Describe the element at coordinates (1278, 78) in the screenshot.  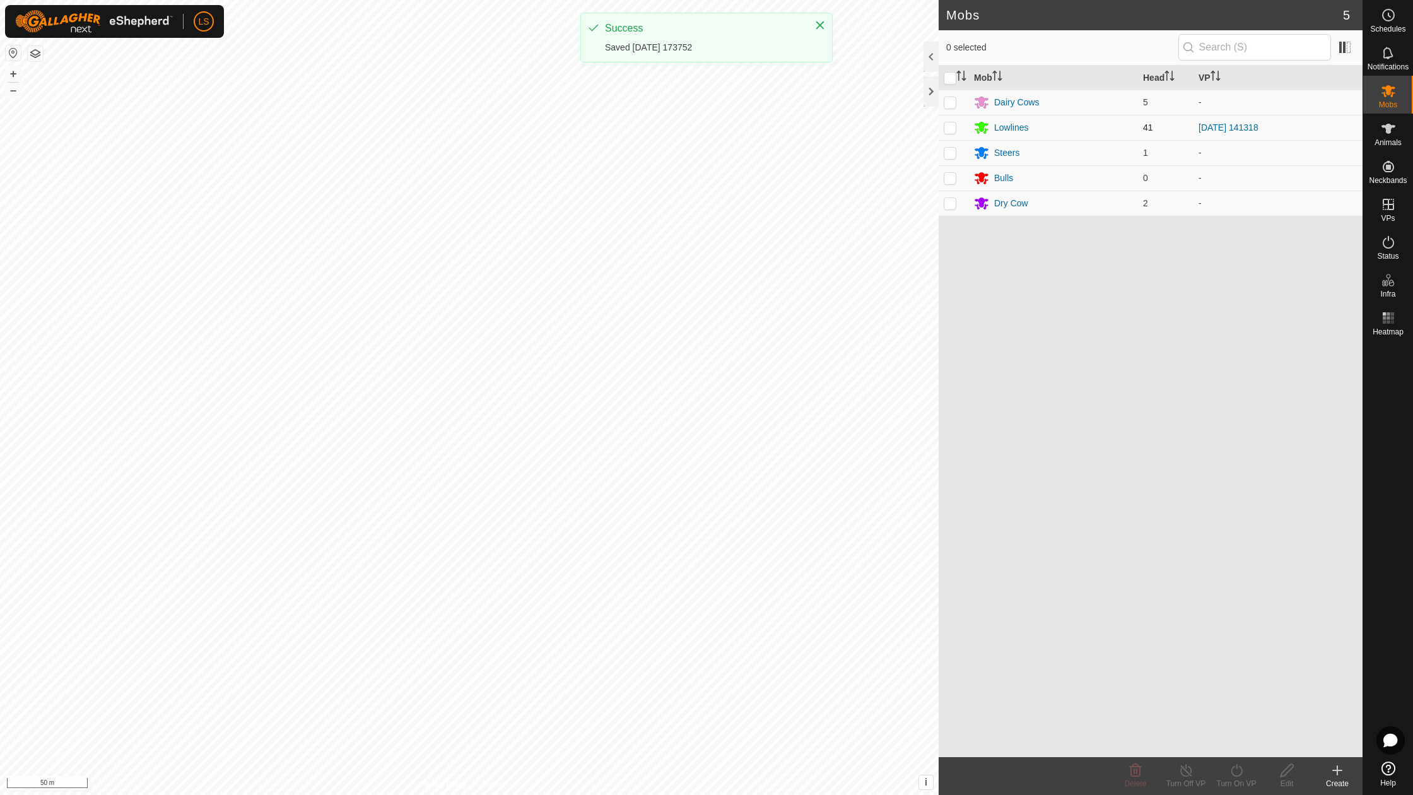
I see `th: VP` at that location.